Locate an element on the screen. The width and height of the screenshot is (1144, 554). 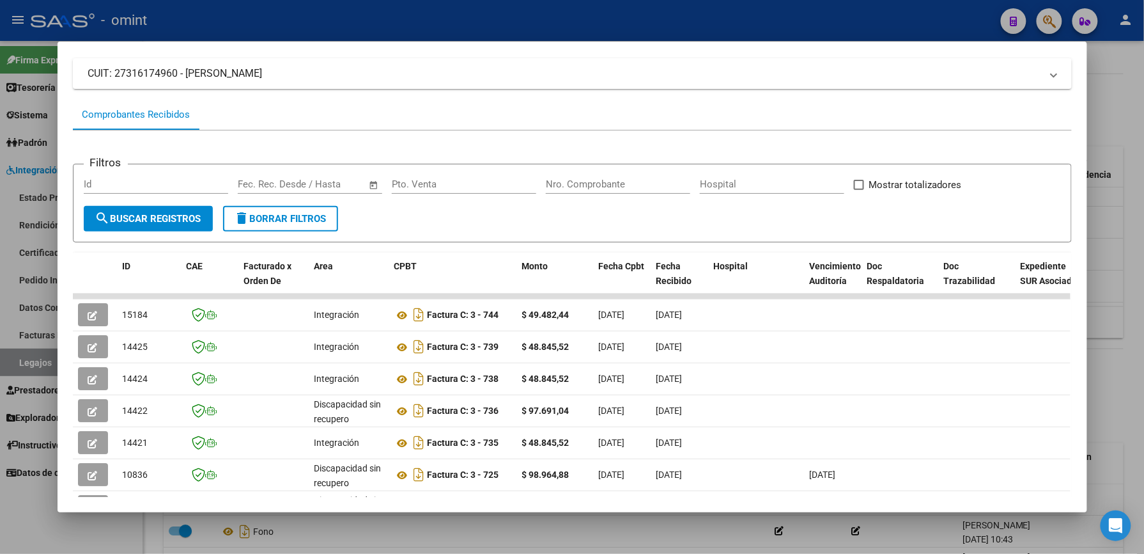
input: Start date is located at coordinates (258, 184).